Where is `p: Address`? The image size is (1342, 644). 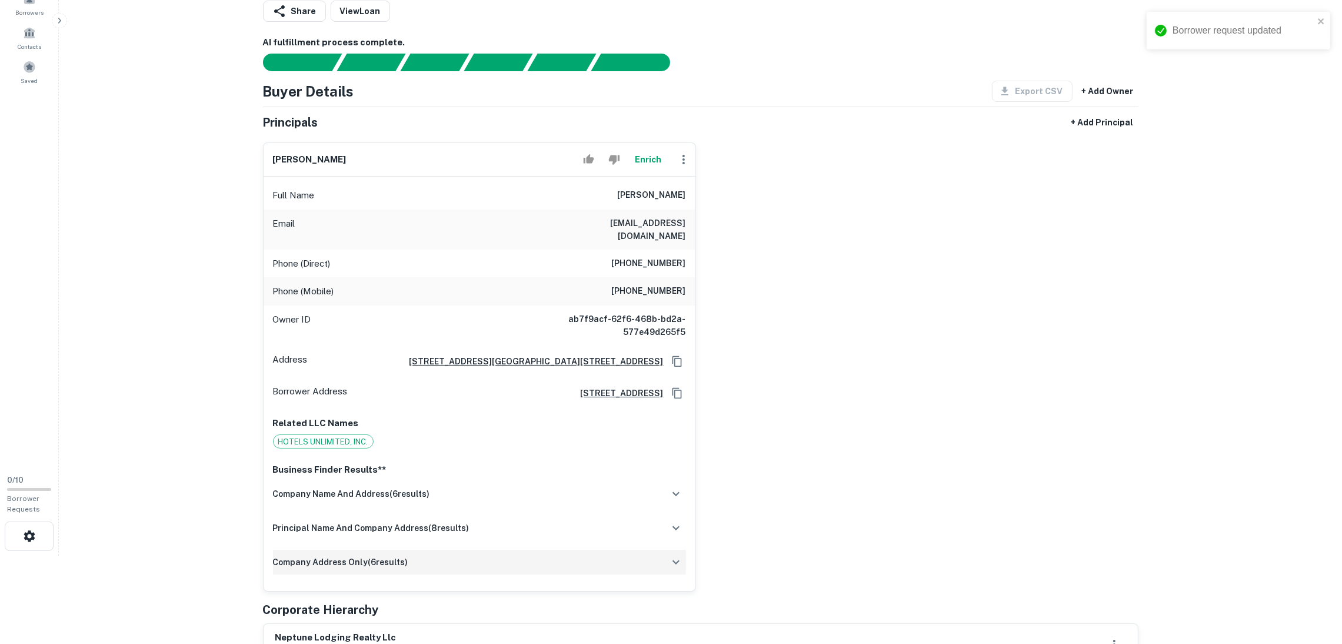 p: Address is located at coordinates (290, 361).